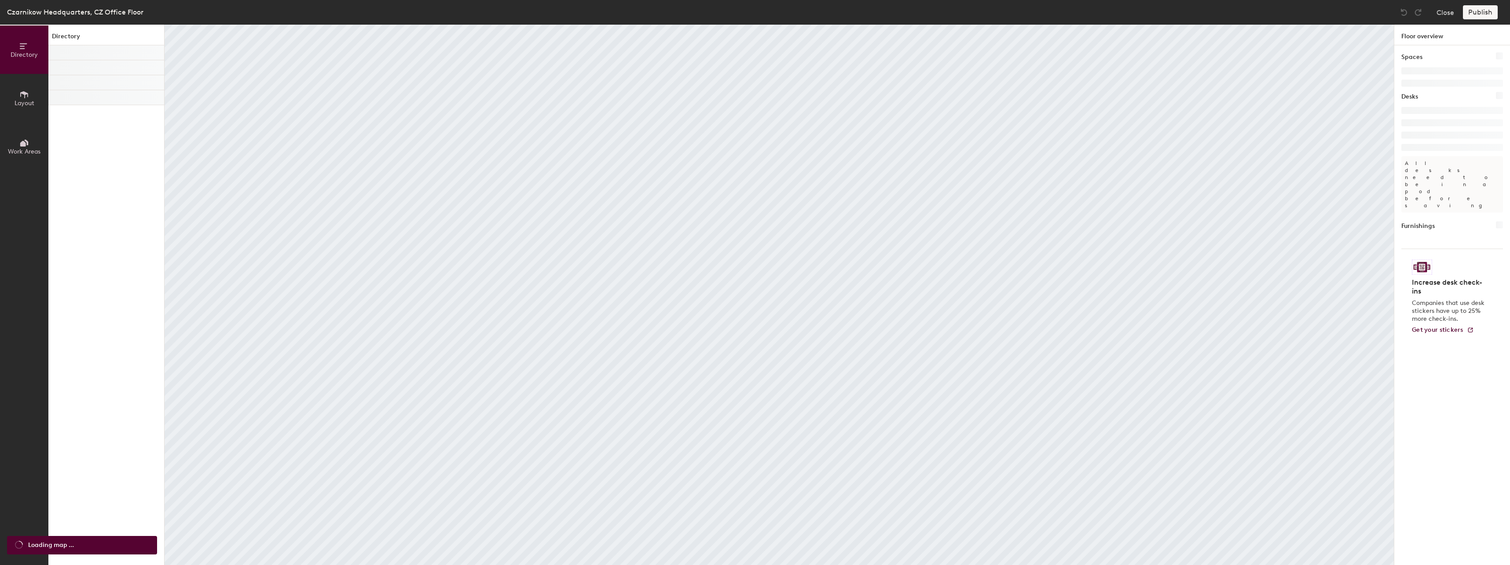  Describe the element at coordinates (779, 295) in the screenshot. I see `canvas: Map` at that location.